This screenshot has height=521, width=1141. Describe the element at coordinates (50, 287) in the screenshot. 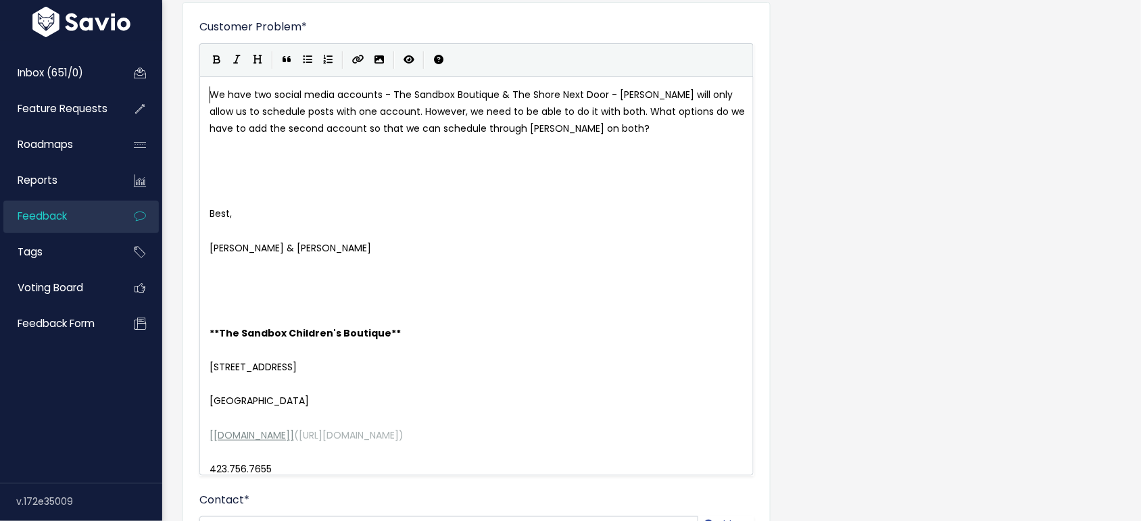

I see `span: Voting Board` at that location.